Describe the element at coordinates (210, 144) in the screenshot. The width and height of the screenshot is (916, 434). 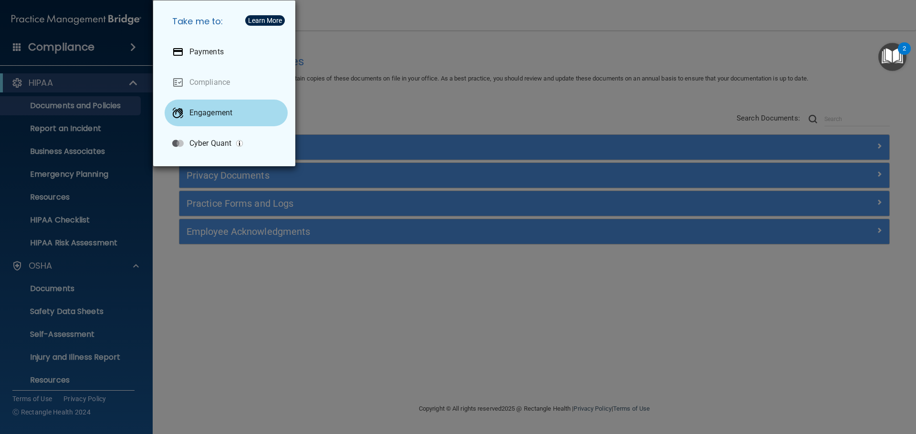
I see `p: Cyber Quant` at that location.